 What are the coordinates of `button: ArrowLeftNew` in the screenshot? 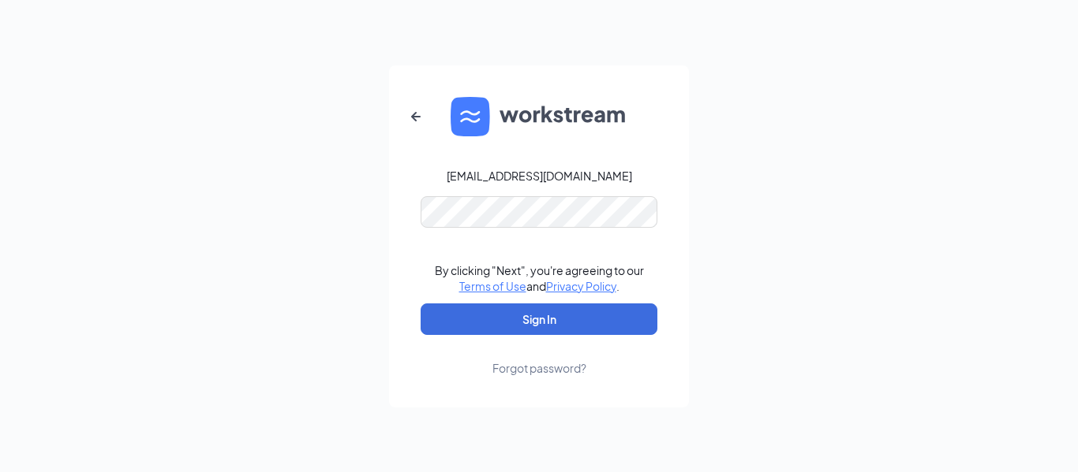 It's located at (416, 117).